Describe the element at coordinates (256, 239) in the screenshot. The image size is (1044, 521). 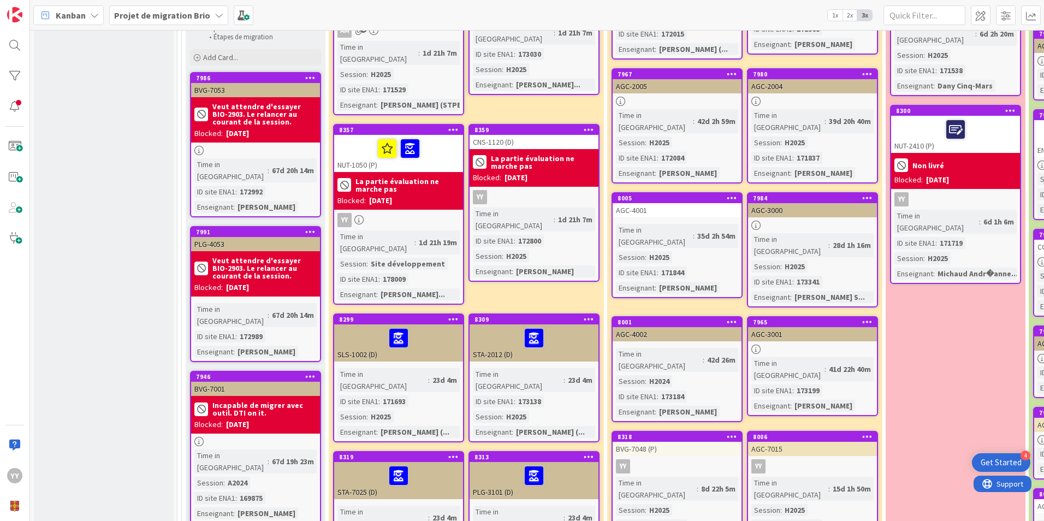
I see `div: 7991PLG-4053` at that location.